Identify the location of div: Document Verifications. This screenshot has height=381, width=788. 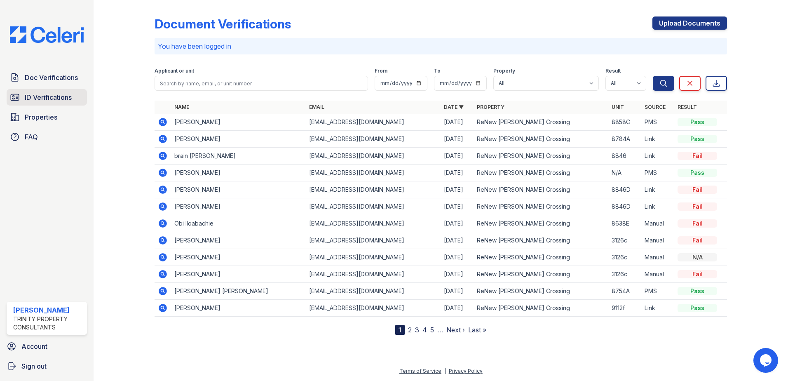
(223, 24).